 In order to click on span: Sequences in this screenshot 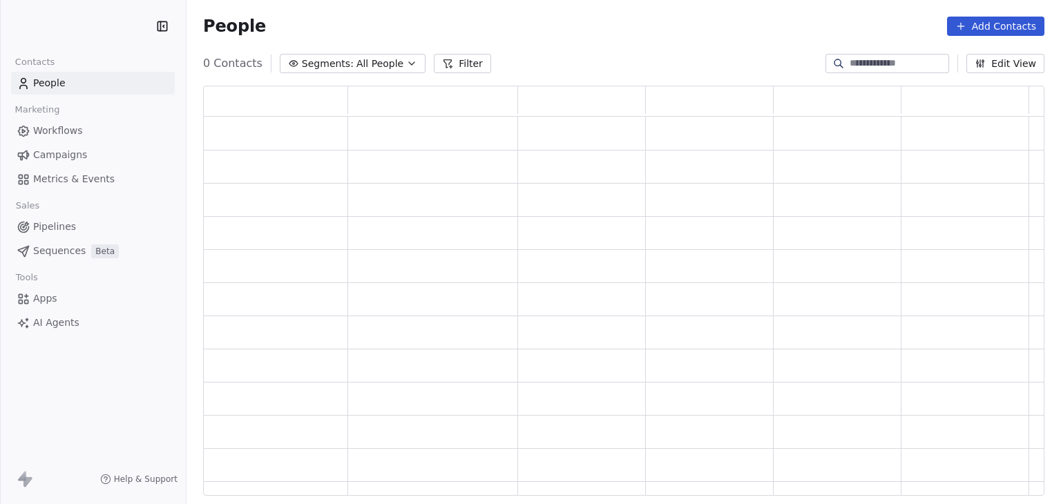, I will do `click(59, 251)`.